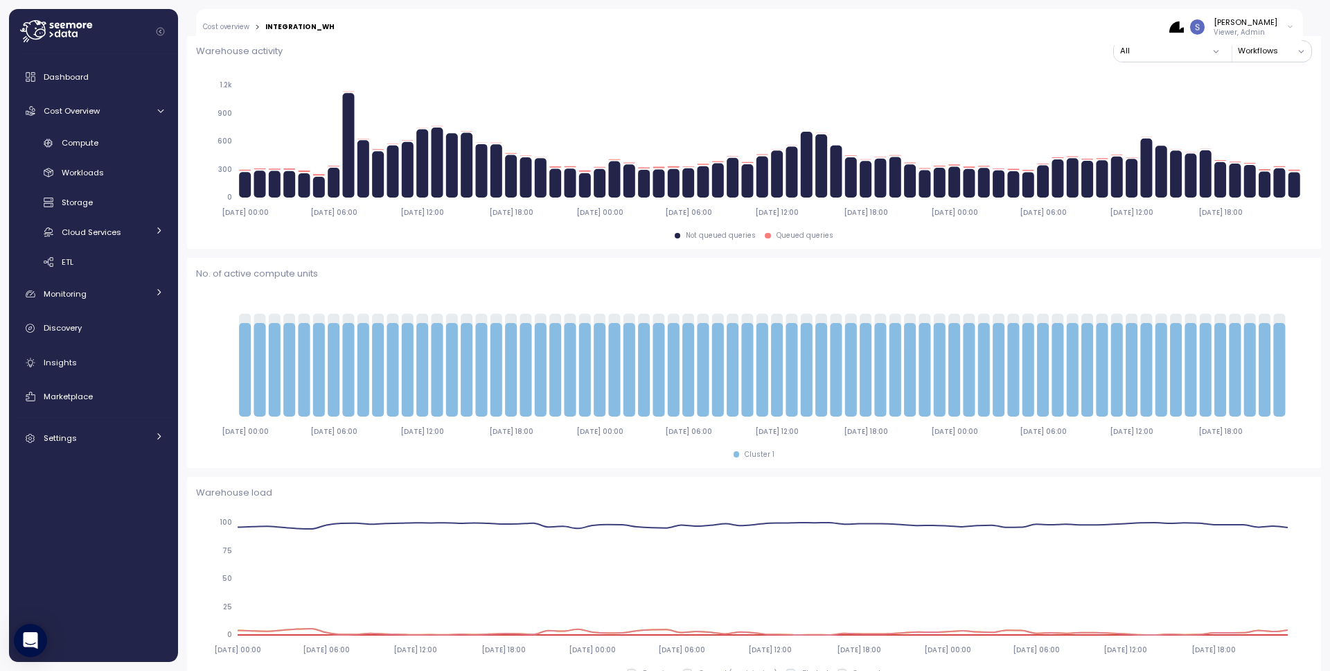  I want to click on a: Dashboard, so click(94, 77).